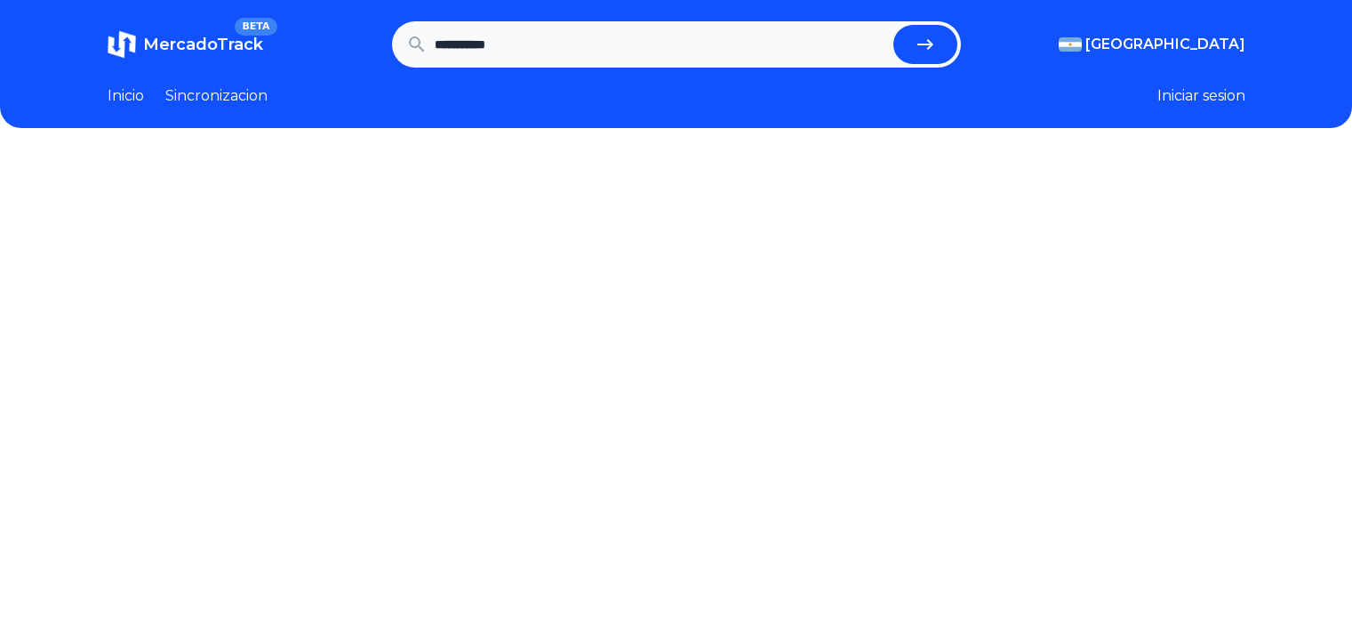  Describe the element at coordinates (1201, 96) in the screenshot. I see `button: Iniciar sesion` at that location.